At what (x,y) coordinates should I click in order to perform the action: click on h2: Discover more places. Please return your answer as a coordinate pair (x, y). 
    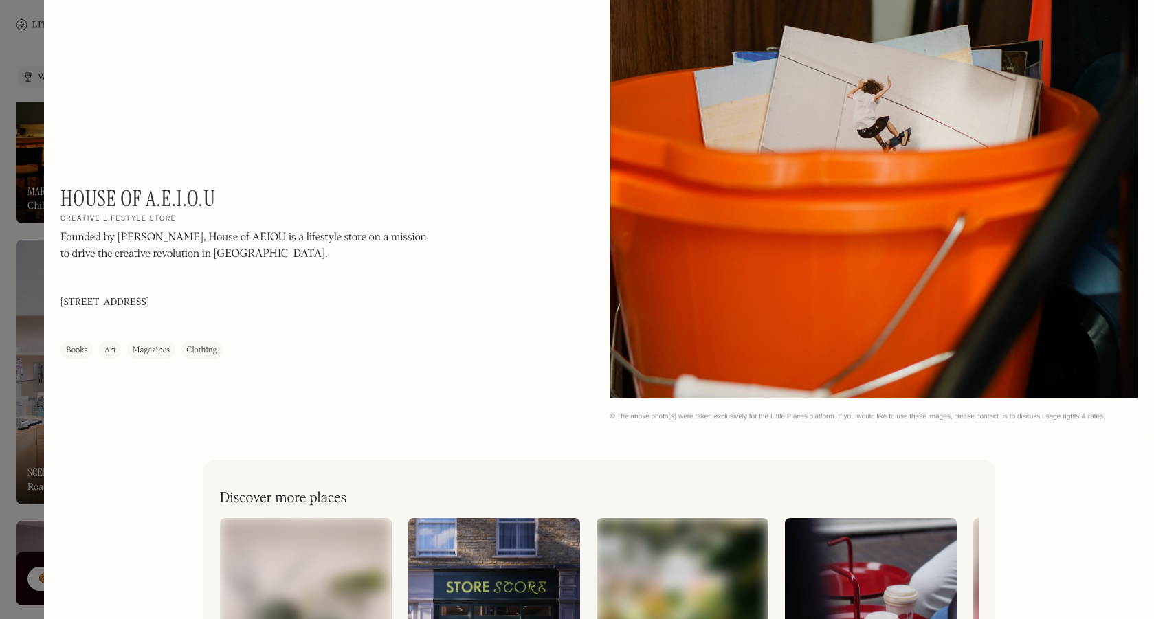
    Looking at the image, I should click on (283, 498).